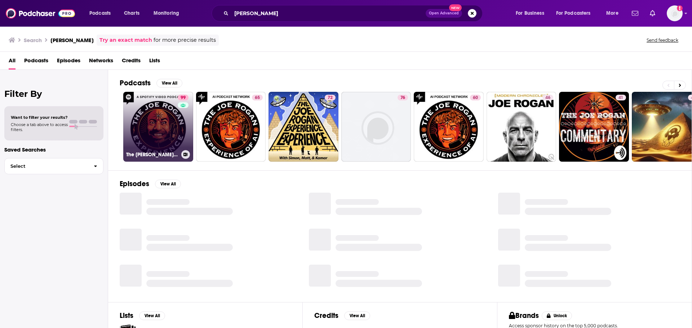  I want to click on a: Try an exact match, so click(126, 40).